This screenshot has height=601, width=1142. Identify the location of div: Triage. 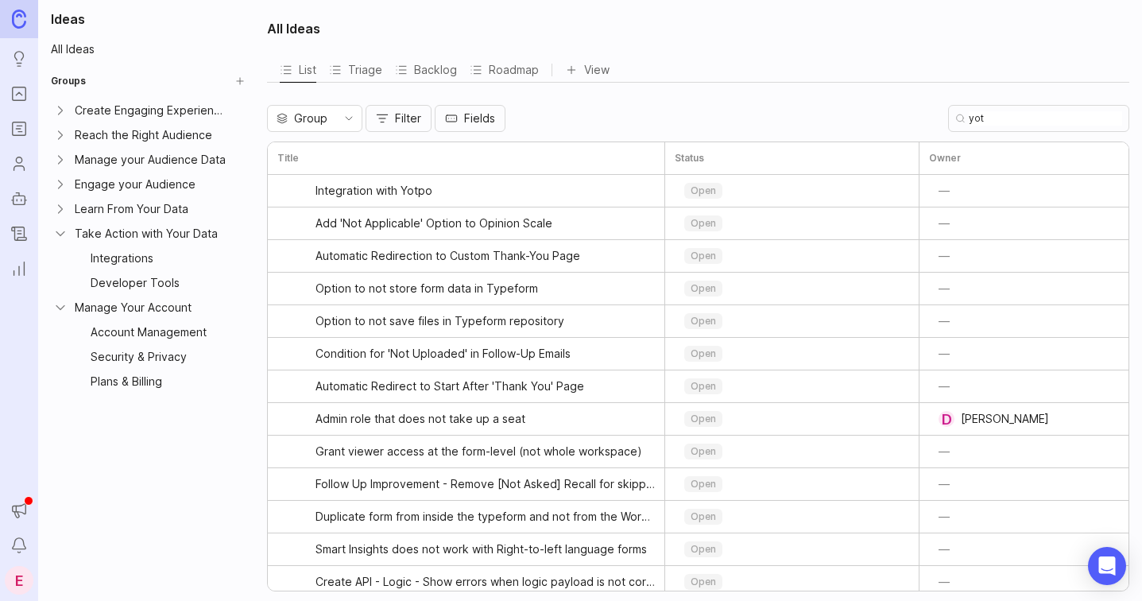
(355, 70).